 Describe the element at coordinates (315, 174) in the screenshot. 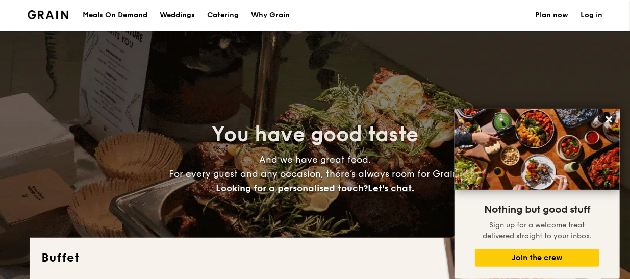

I see `span: And we have great food. For every guest and any occasion, there’s always room for Grain.` at that location.